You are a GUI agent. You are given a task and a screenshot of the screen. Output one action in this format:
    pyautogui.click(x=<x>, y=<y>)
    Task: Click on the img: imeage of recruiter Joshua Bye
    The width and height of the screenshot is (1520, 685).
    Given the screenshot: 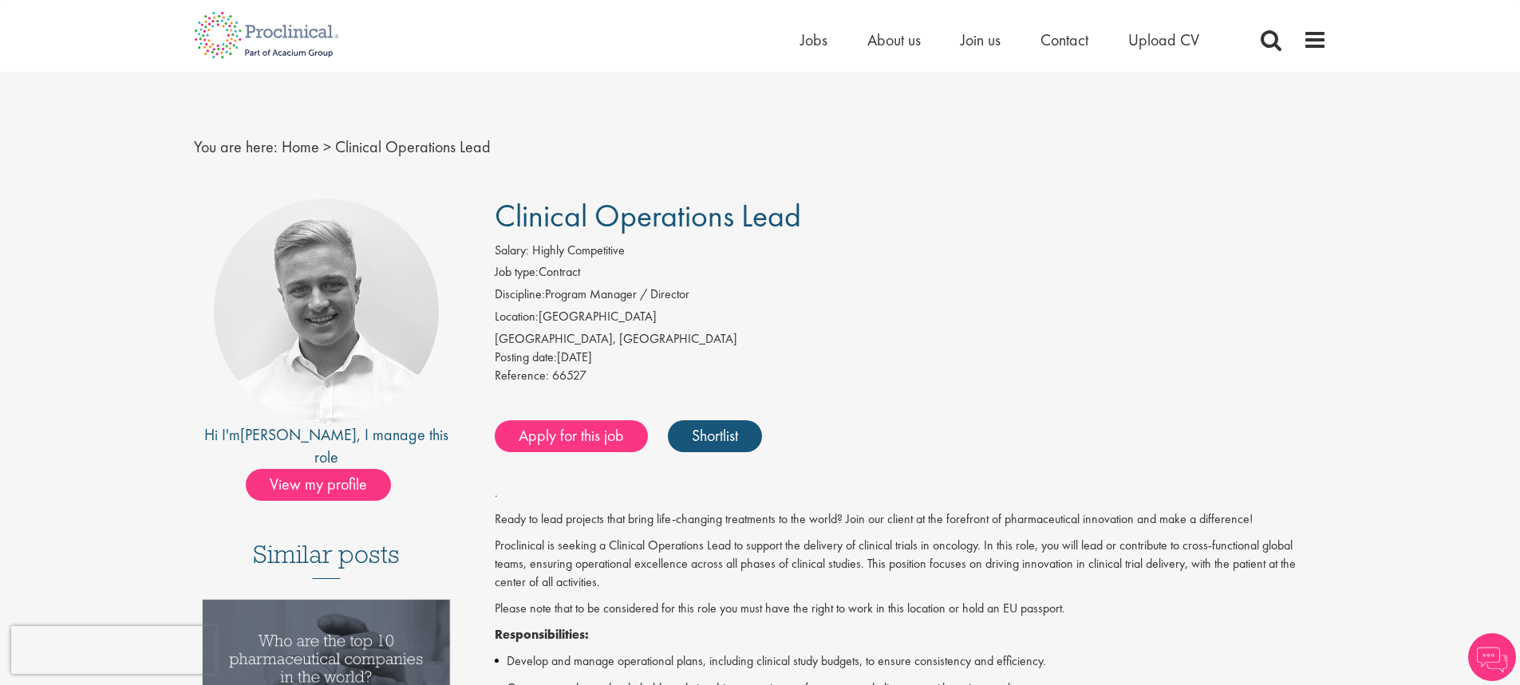 What is the action you would take?
    pyautogui.click(x=326, y=311)
    